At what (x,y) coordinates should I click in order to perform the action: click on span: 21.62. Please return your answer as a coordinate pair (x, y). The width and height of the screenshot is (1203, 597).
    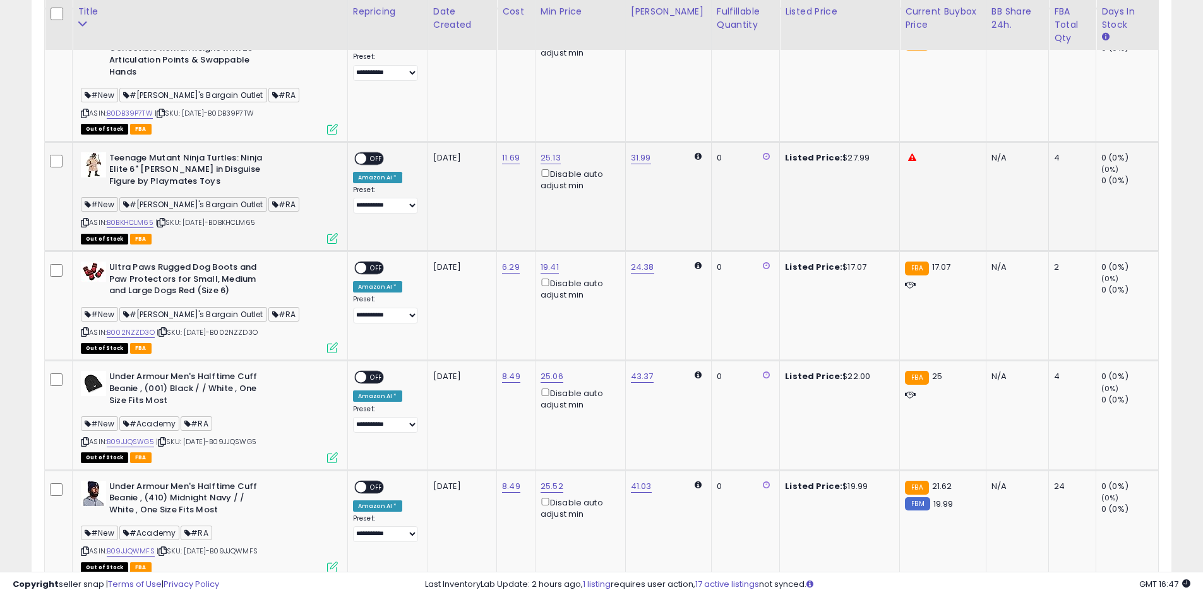
    Looking at the image, I should click on (942, 486).